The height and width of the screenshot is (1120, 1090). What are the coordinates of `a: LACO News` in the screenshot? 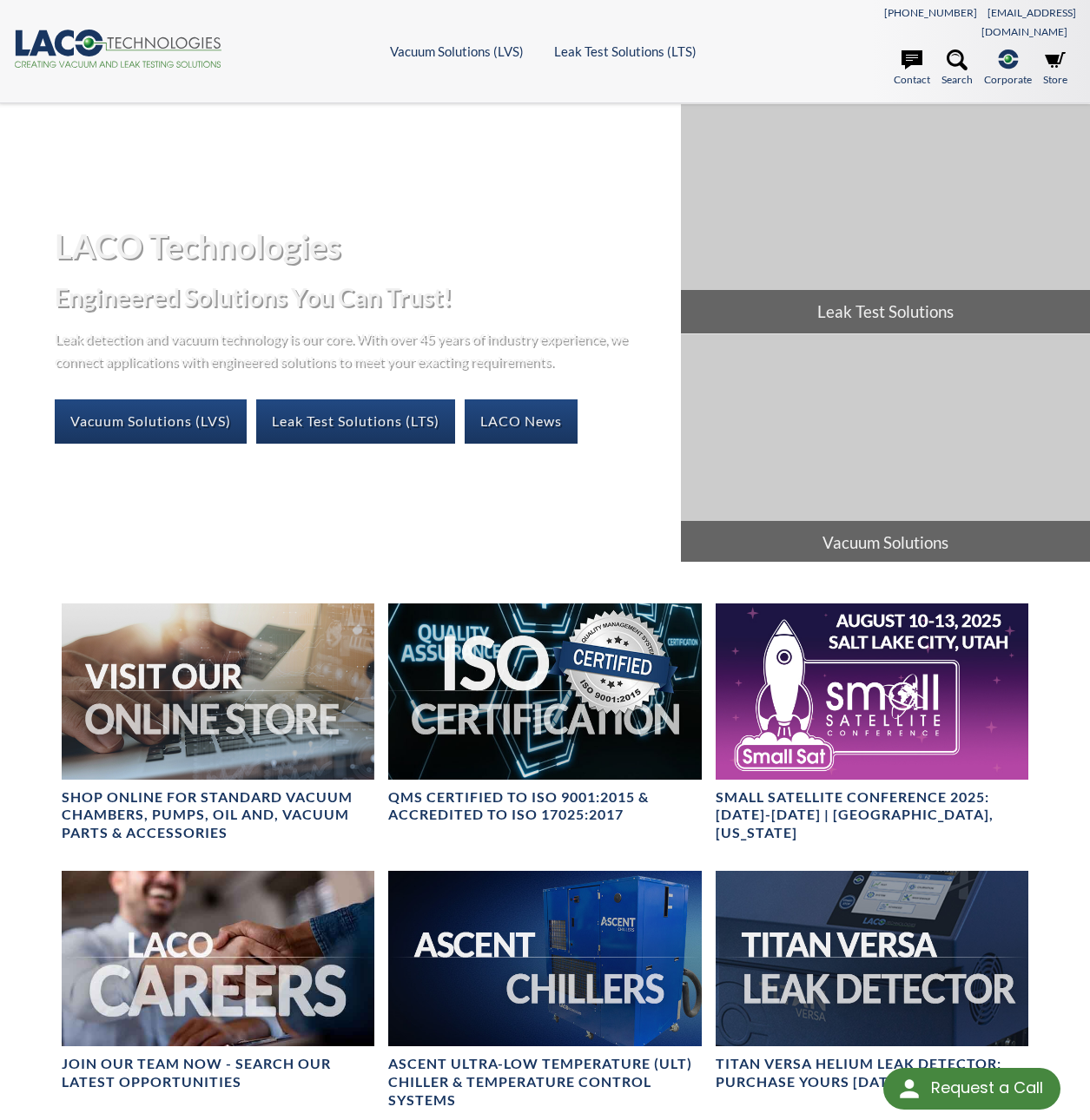 It's located at (521, 421).